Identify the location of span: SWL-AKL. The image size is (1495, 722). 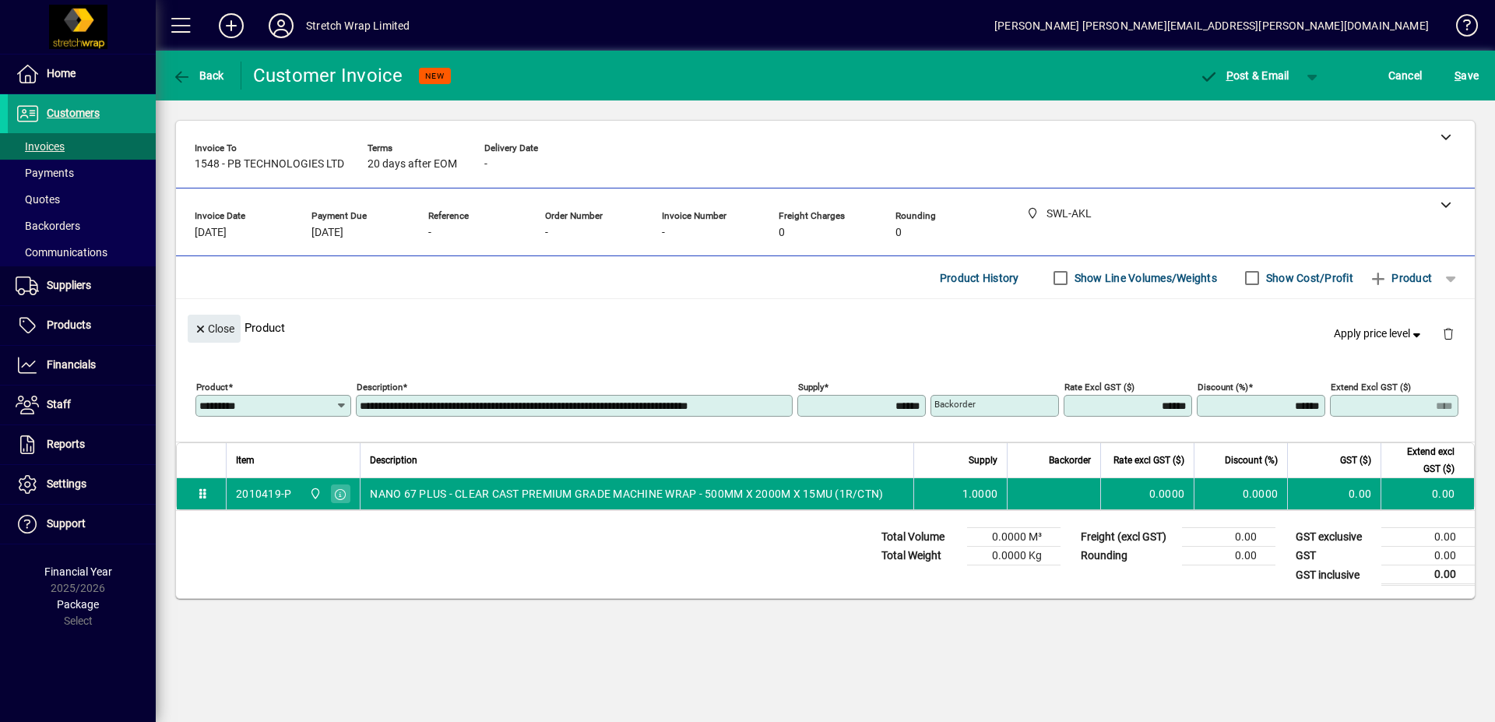
(314, 494).